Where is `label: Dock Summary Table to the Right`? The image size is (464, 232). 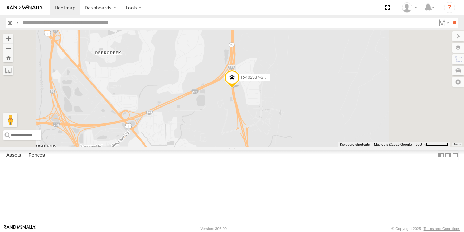 label: Dock Summary Table to the Right is located at coordinates (449, 155).